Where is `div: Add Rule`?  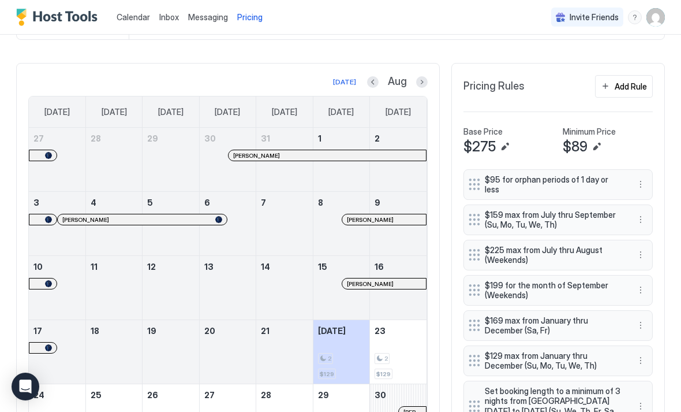 div: Add Rule is located at coordinates (631, 86).